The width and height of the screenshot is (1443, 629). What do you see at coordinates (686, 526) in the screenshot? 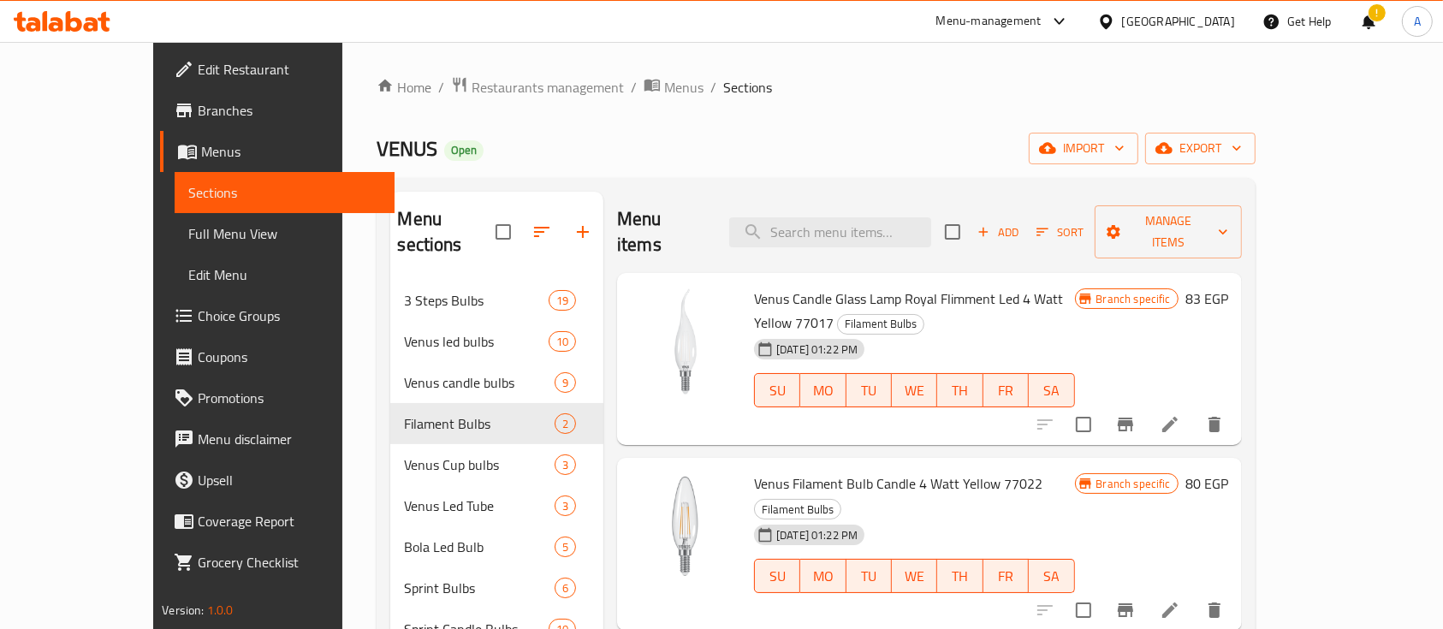
I see `img: Venus Filament Bulb Candle 4 Watt Yellow 77022` at bounding box center [686, 526].